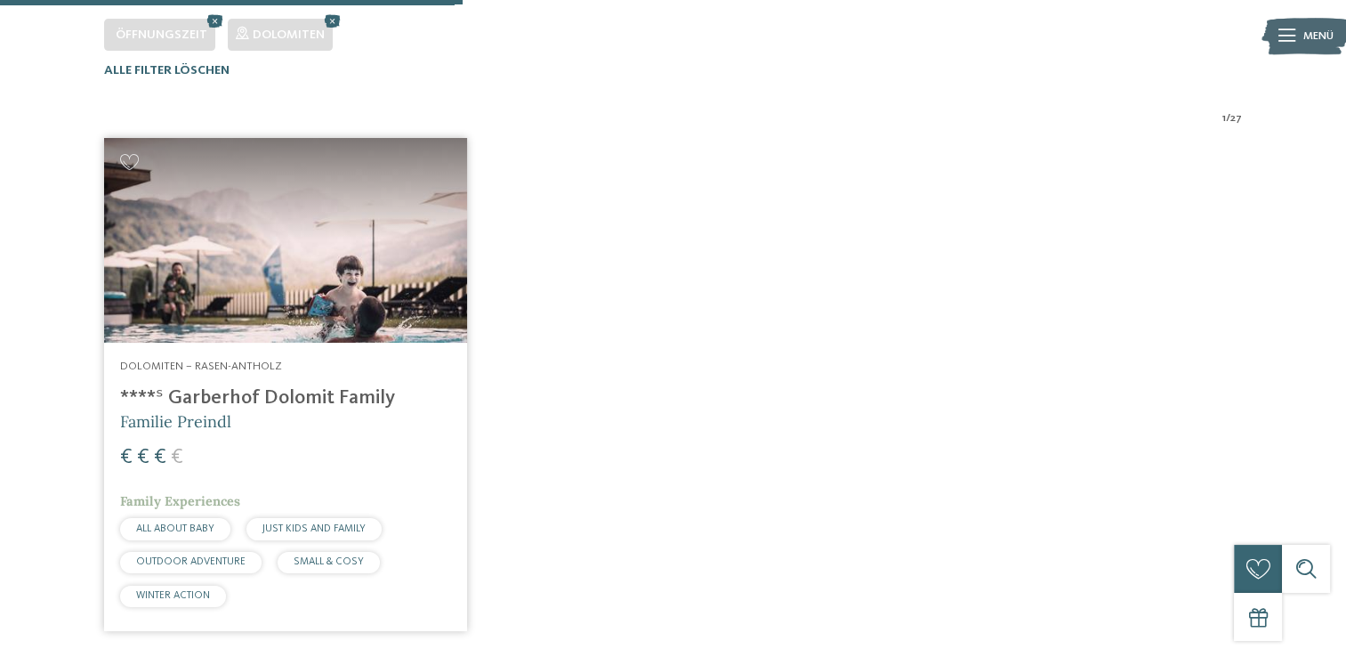 This screenshot has width=1346, height=657. Describe the element at coordinates (175, 529) in the screenshot. I see `span: ALL ABOUT BABY` at that location.